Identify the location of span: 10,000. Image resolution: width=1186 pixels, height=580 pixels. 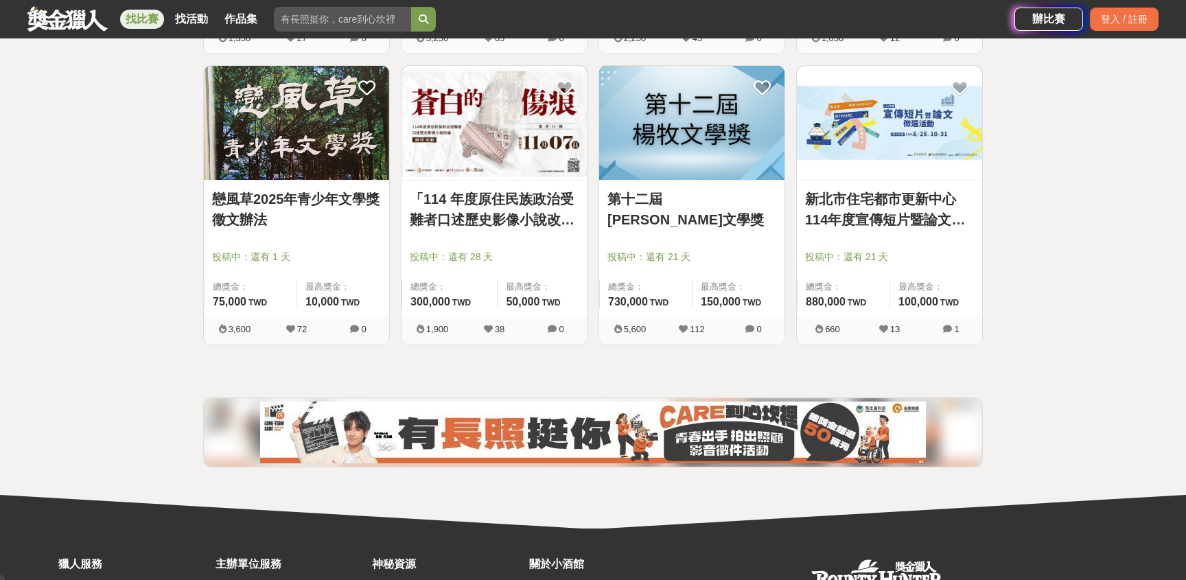
(322, 301).